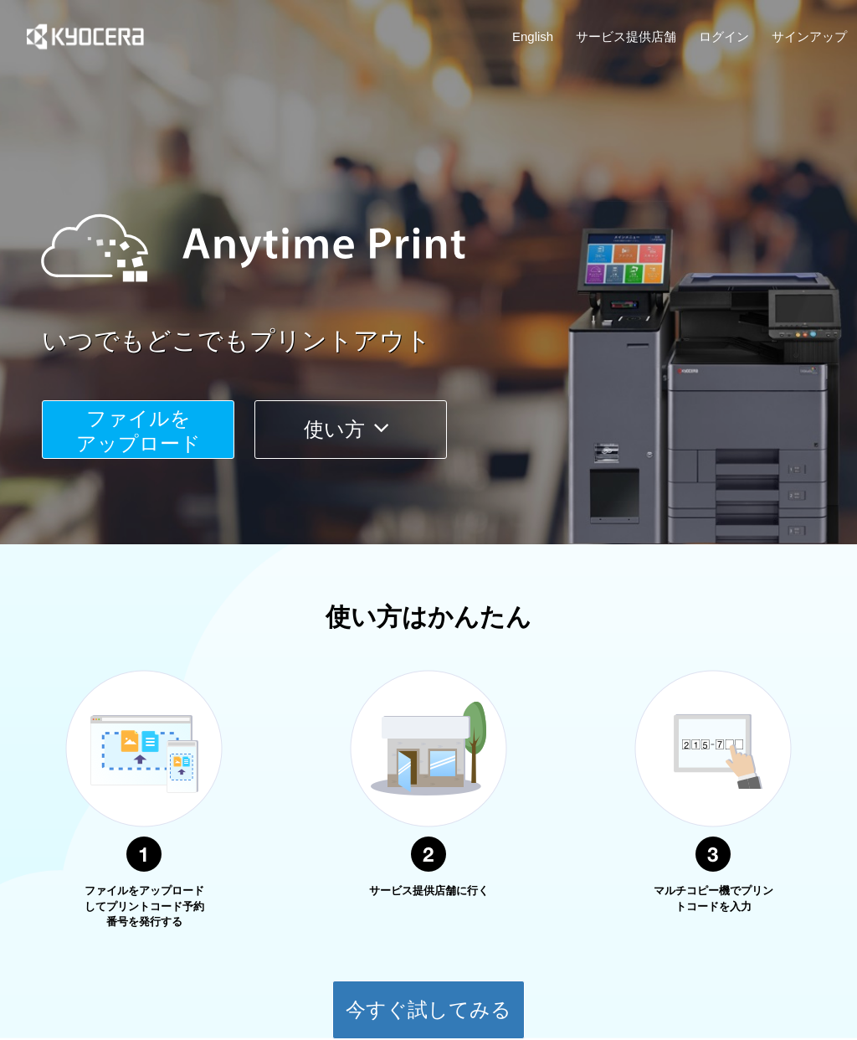 The image size is (857, 1040). What do you see at coordinates (532, 36) in the screenshot?
I see `a: English` at bounding box center [532, 36].